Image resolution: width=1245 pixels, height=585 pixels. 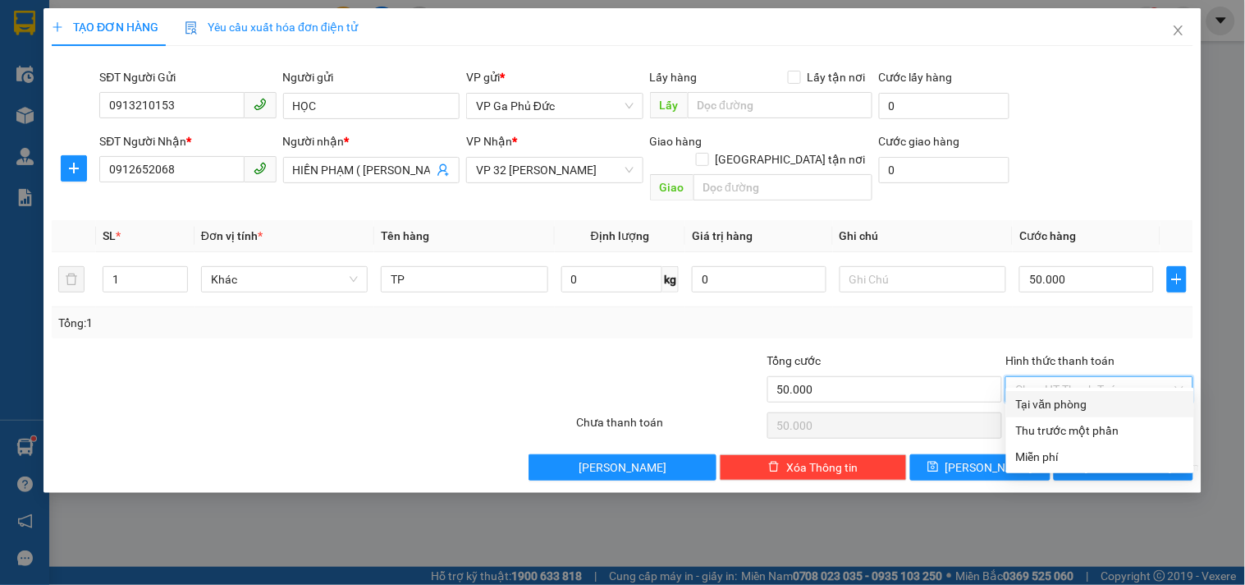 I want to click on span: Giá trị hàng, so click(x=722, y=236).